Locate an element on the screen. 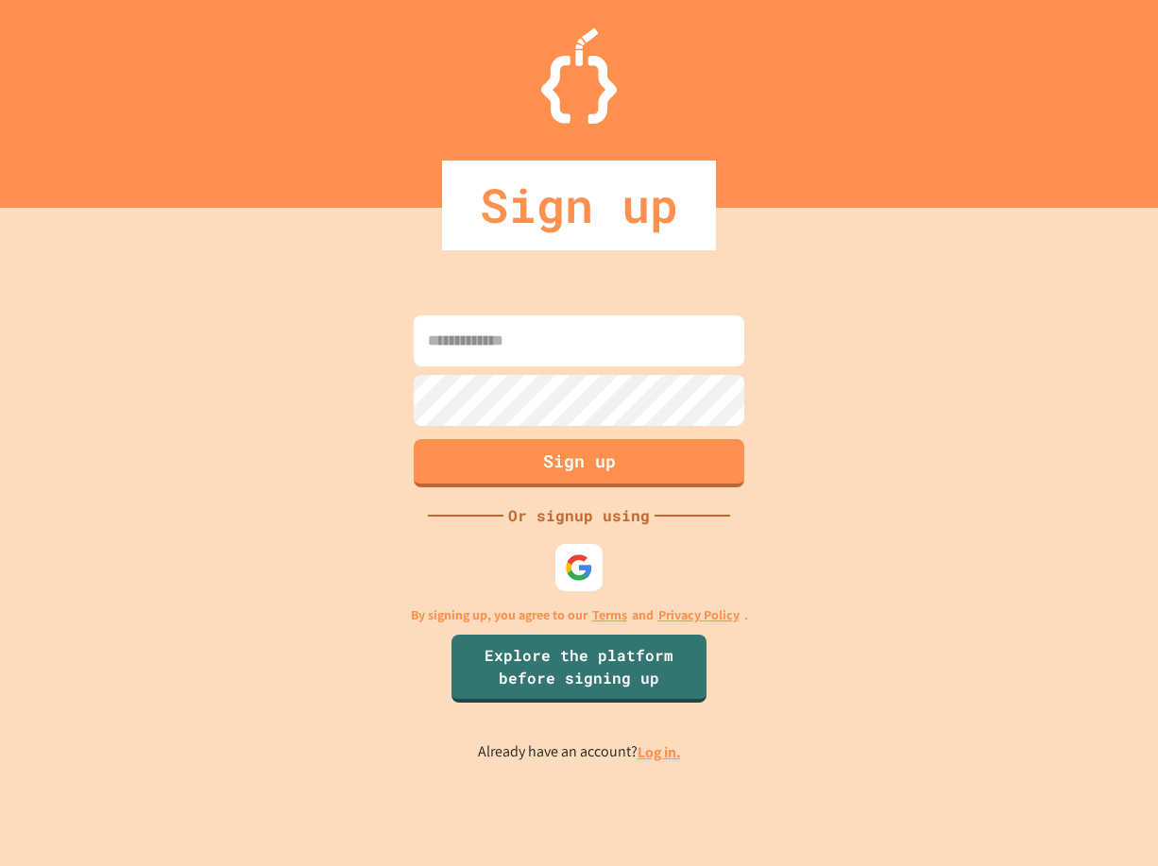  img: google-icon.svg is located at coordinates (579, 568).